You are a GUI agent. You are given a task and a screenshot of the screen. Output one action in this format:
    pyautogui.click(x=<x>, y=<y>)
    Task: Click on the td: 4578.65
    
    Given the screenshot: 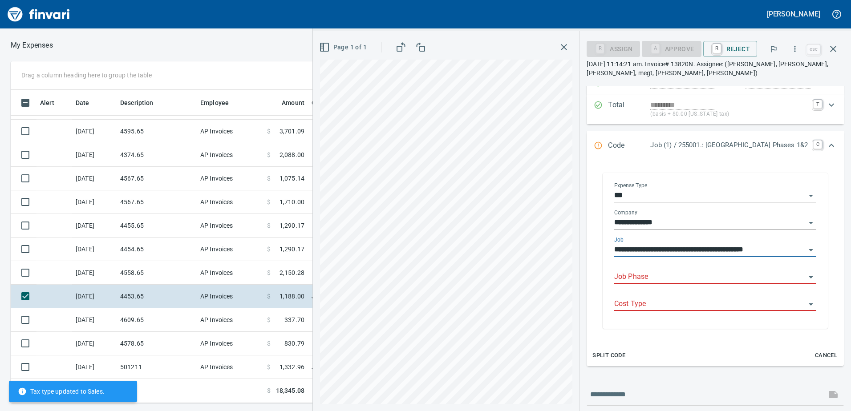 What is the action you would take?
    pyautogui.click(x=157, y=343)
    